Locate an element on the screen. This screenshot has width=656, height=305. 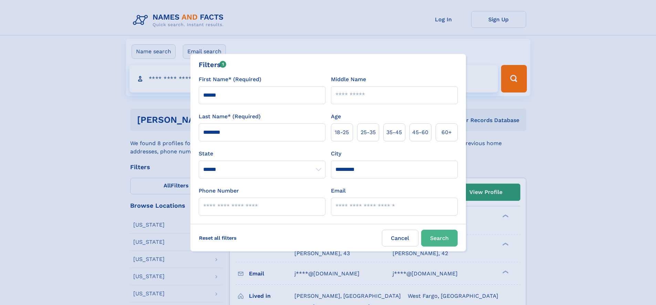
label: First Name* (Required) is located at coordinates (230, 80).